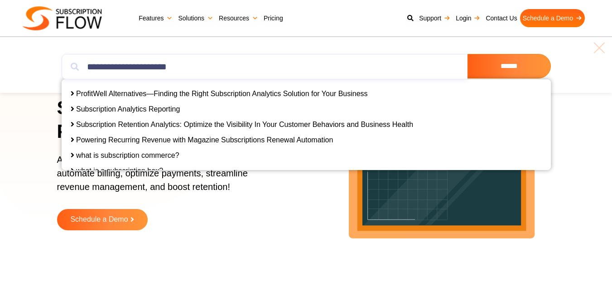  Describe the element at coordinates (245, 124) in the screenshot. I see `a: Subscription Retention Analytics: Optimize the Visibility In Your Customer Behaviors and Business...` at that location.